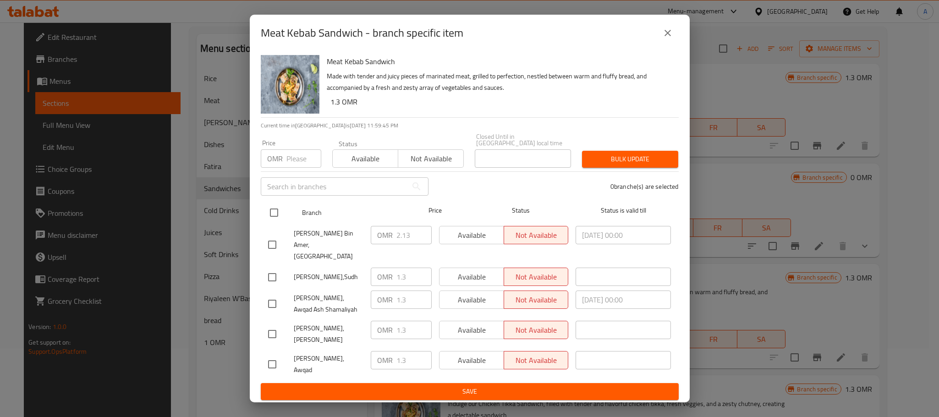 Image resolution: width=939 pixels, height=417 pixels. Describe the element at coordinates (290, 84) in the screenshot. I see `img: Meat Kebab Sandwich` at that location.